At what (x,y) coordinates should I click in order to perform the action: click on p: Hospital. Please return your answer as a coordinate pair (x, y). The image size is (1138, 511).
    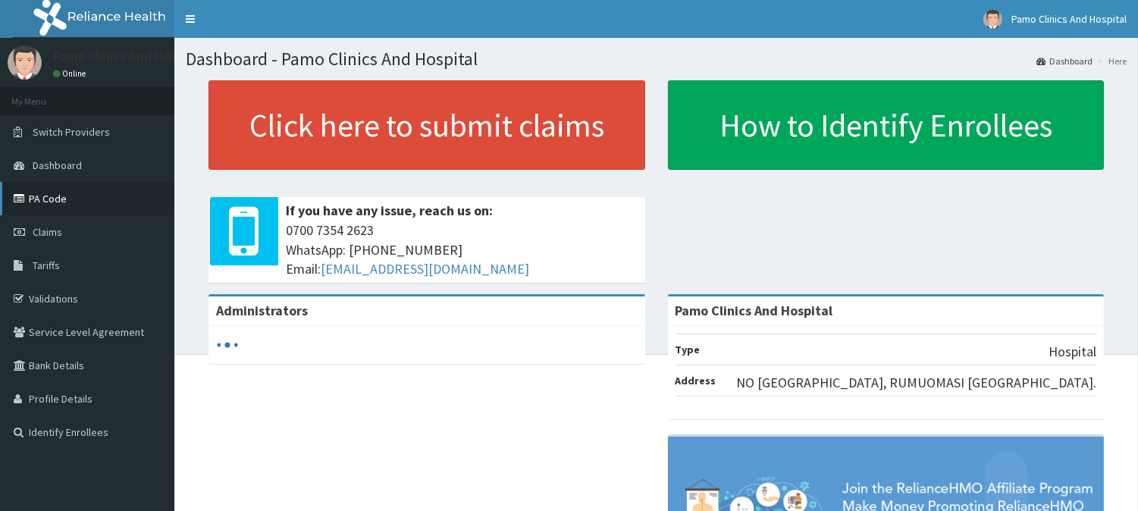
    Looking at the image, I should click on (1072, 352).